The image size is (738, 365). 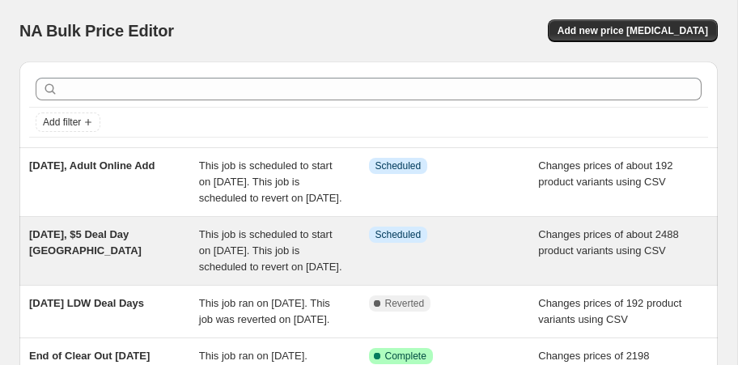 What do you see at coordinates (68, 122) in the screenshot?
I see `button: Add filter` at bounding box center [68, 122].